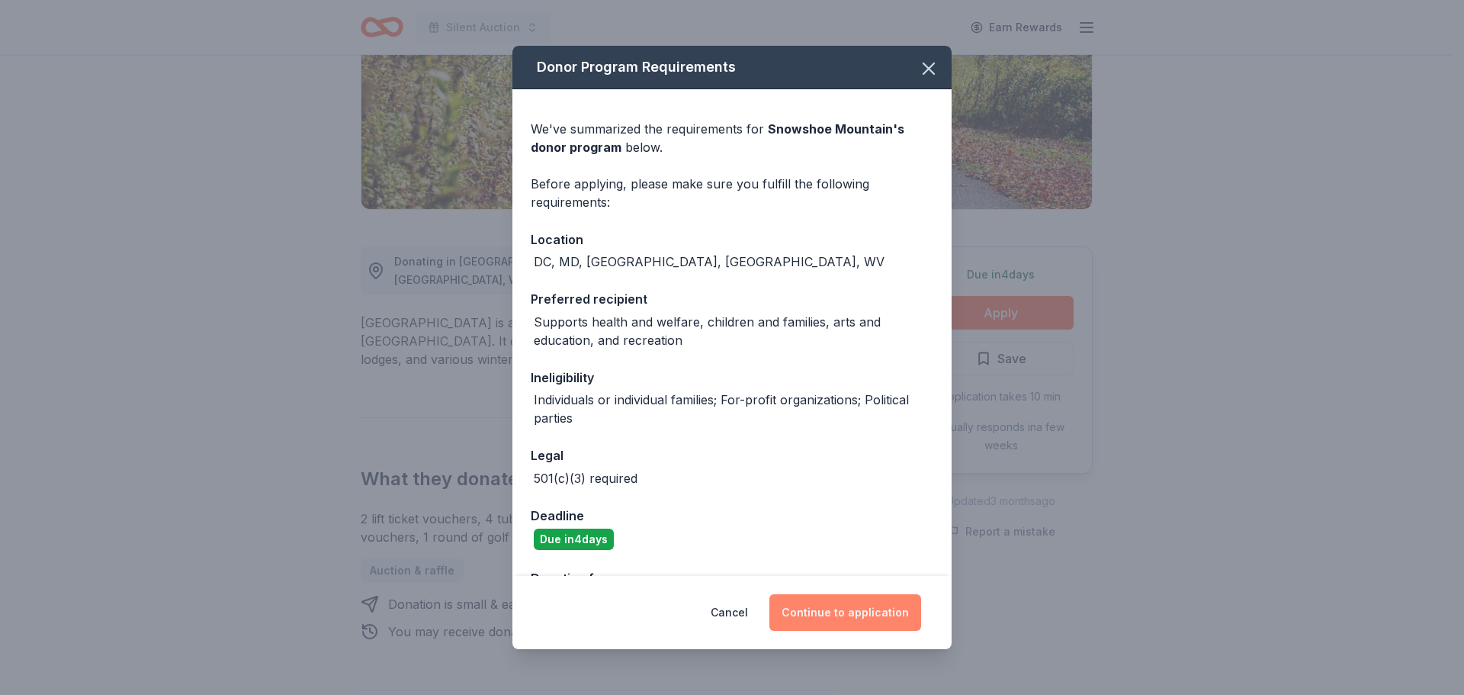  What do you see at coordinates (845, 612) in the screenshot?
I see `button: Continue to application` at bounding box center [845, 612].